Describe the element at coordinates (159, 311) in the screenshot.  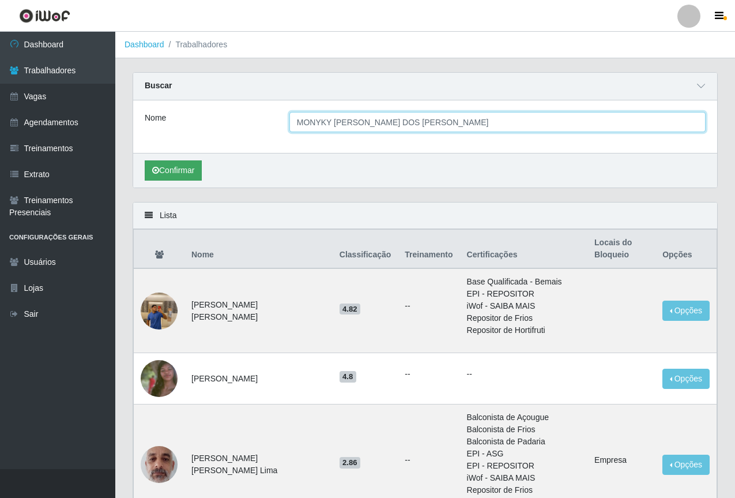
I see `img: 1722956017371.jpeg` at that location.